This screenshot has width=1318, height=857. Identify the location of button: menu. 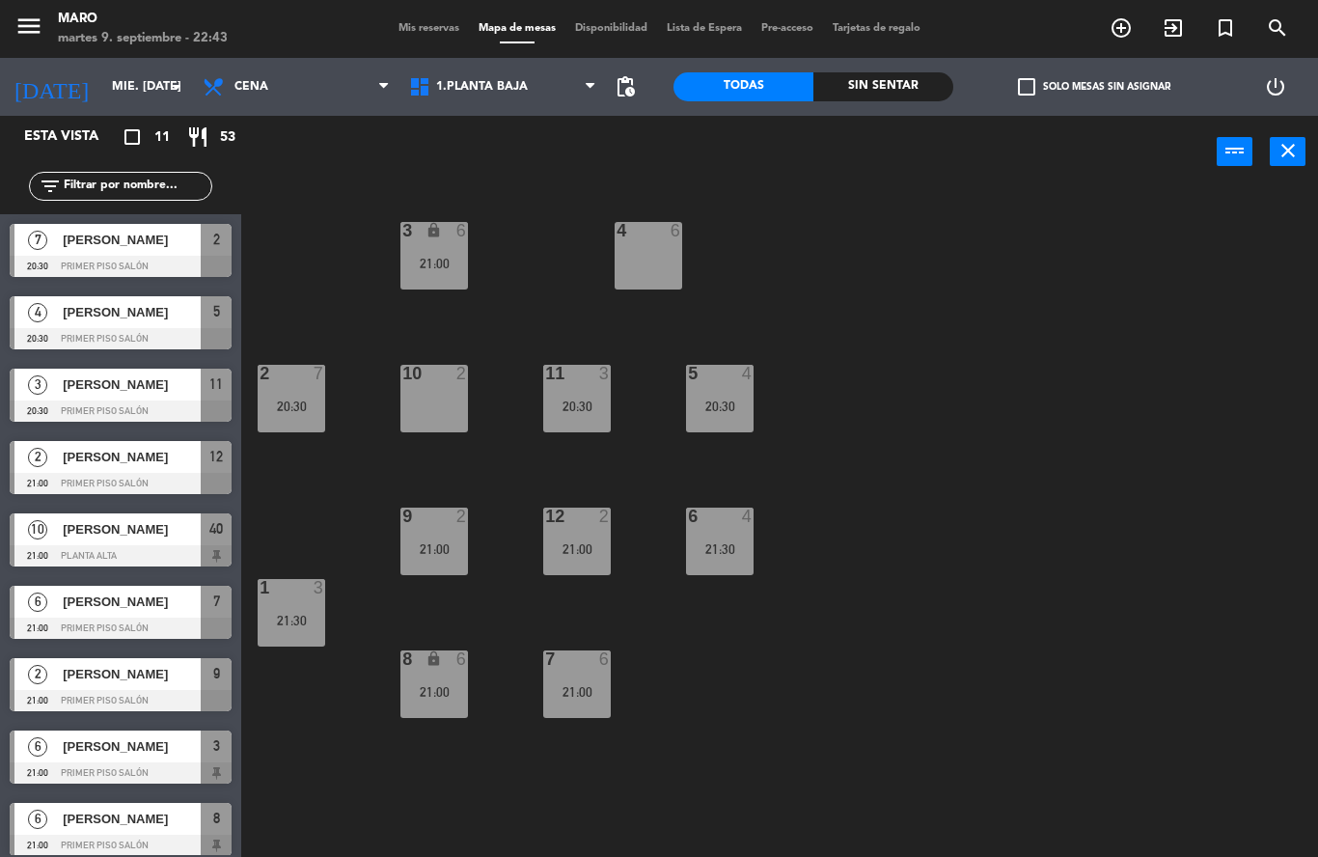
(29, 29).